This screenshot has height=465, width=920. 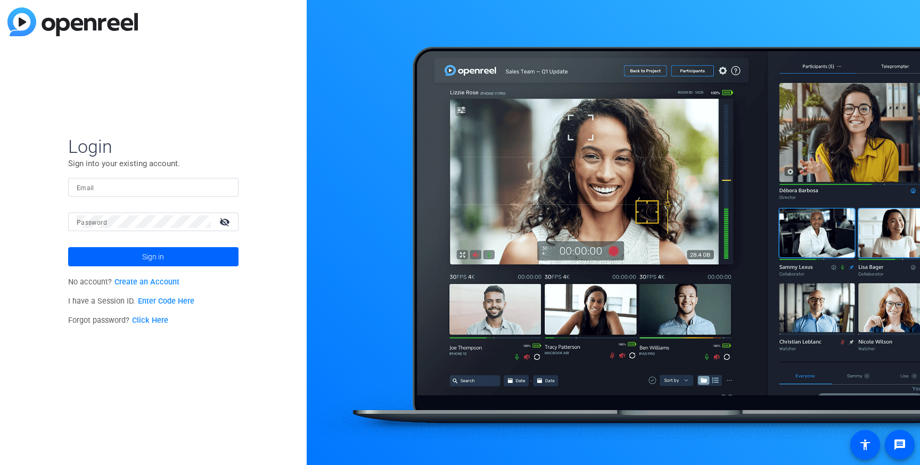 I want to click on img: blue-gradient.svg, so click(x=72, y=22).